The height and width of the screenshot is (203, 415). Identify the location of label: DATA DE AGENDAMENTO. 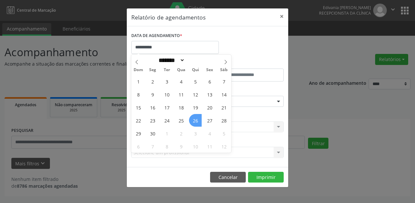
(157, 36).